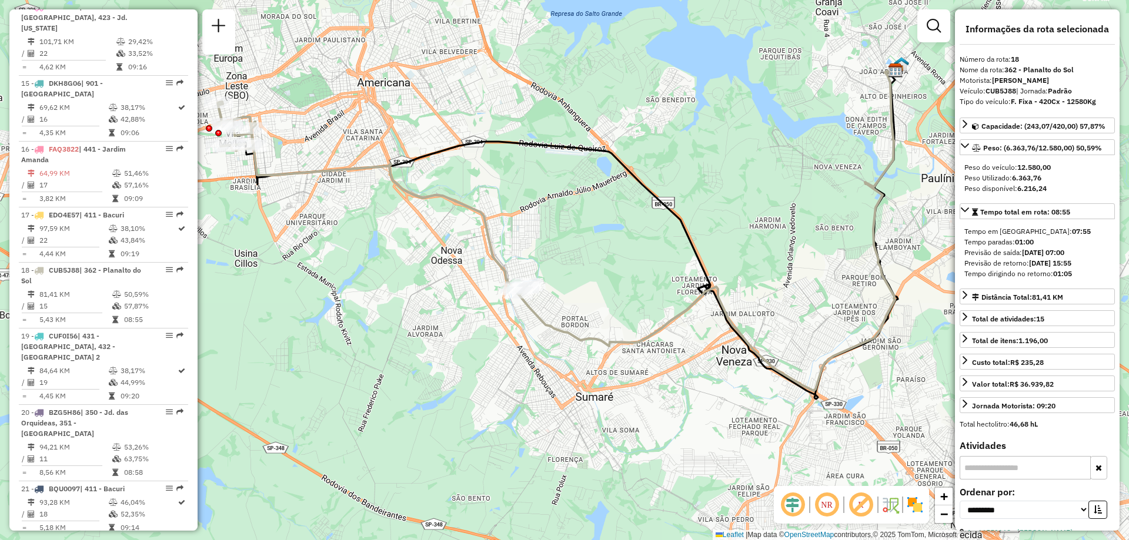  Describe the element at coordinates (934, 26) in the screenshot. I see `a: Exibir filtros` at that location.